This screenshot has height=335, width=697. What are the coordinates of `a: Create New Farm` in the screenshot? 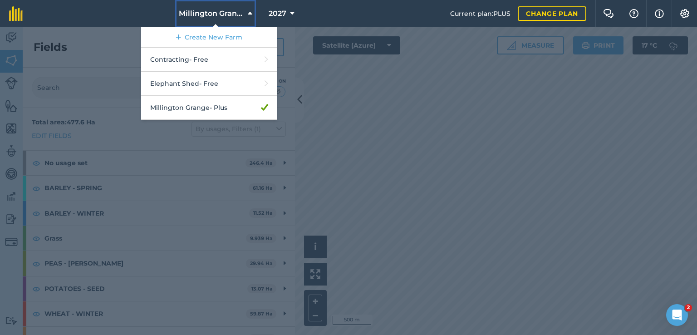 It's located at (209, 37).